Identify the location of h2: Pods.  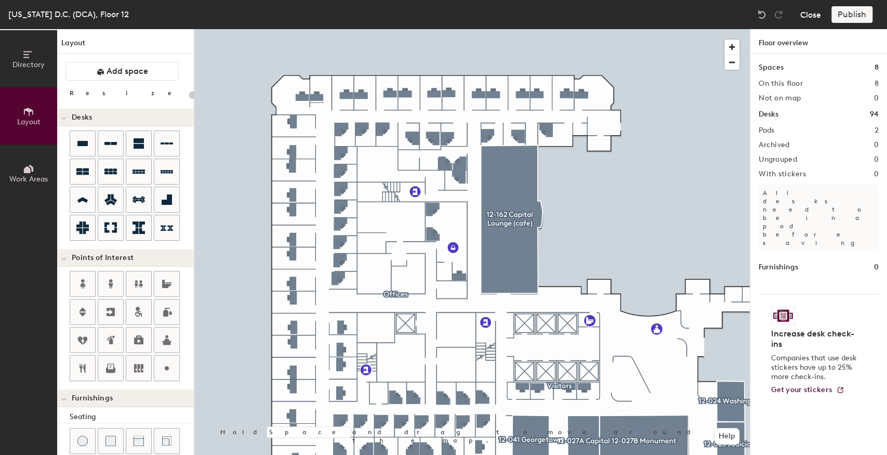
(766, 130).